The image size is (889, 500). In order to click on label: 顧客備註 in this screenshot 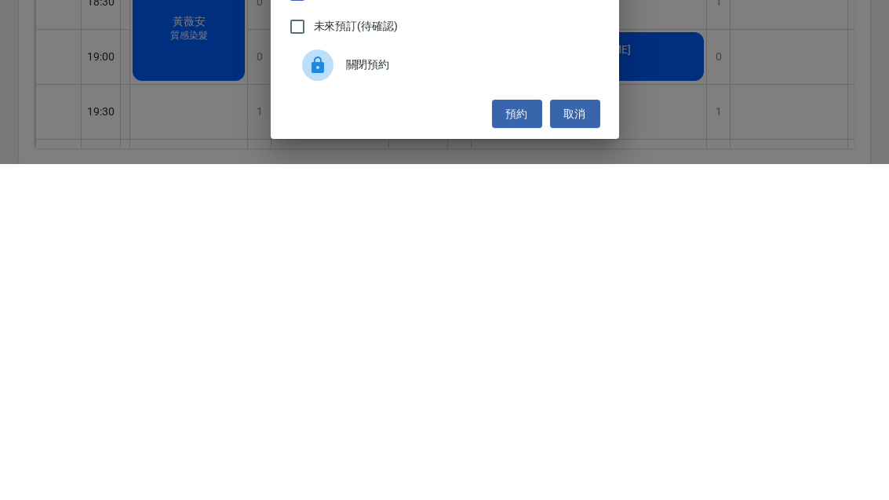, I will do `click(317, 256)`.